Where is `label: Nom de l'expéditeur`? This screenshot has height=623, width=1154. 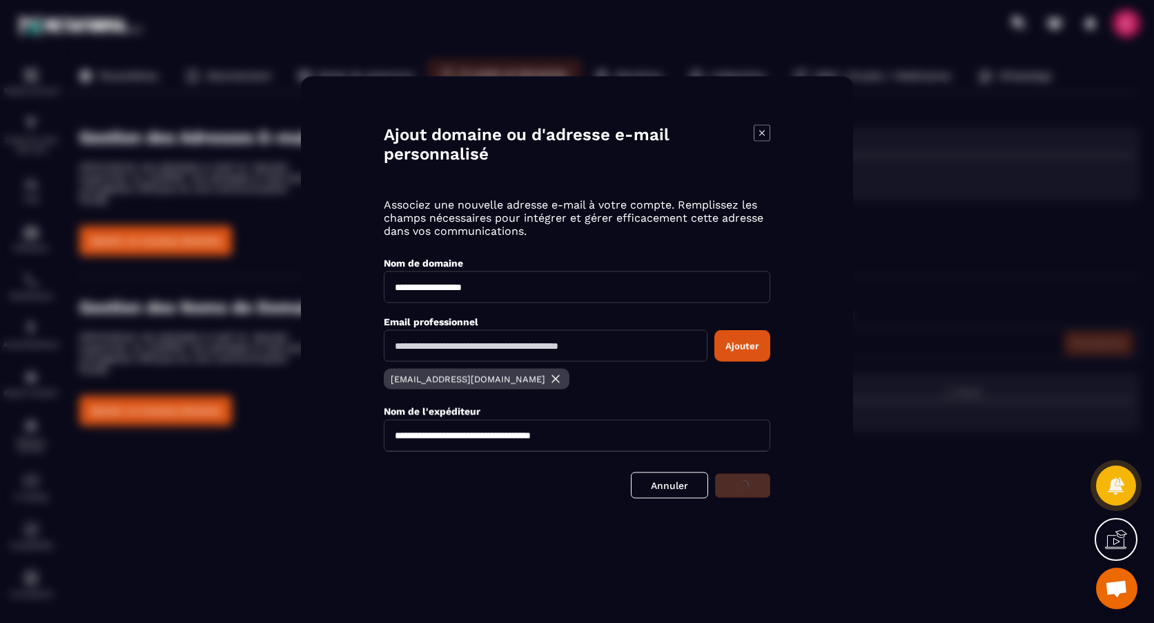
label: Nom de l'expéditeur is located at coordinates (432, 411).